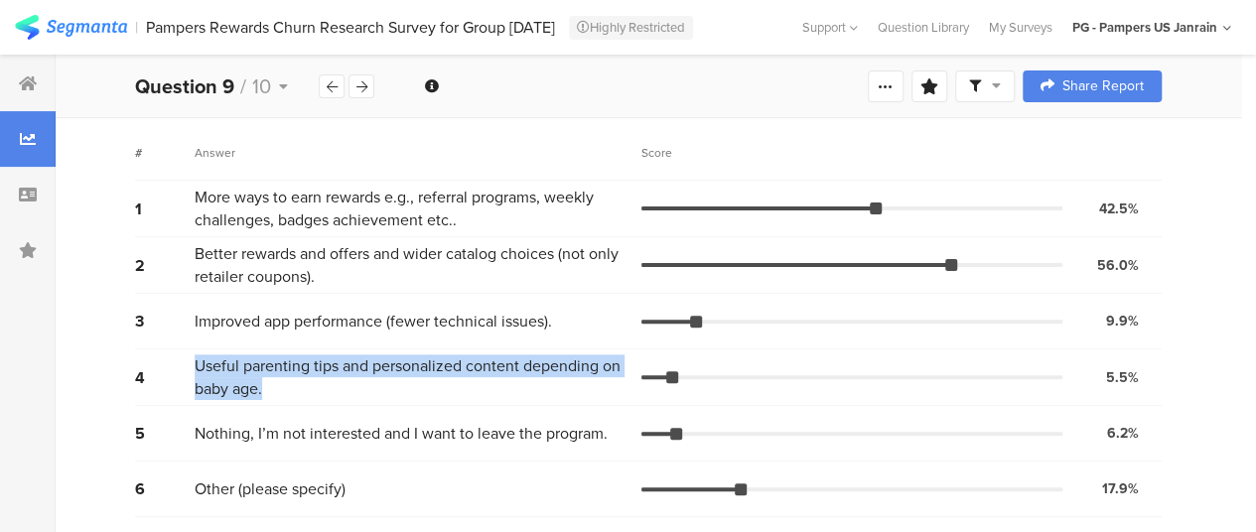 Image resolution: width=1256 pixels, height=532 pixels. Describe the element at coordinates (1020, 27) in the screenshot. I see `a: My Surveys` at that location.